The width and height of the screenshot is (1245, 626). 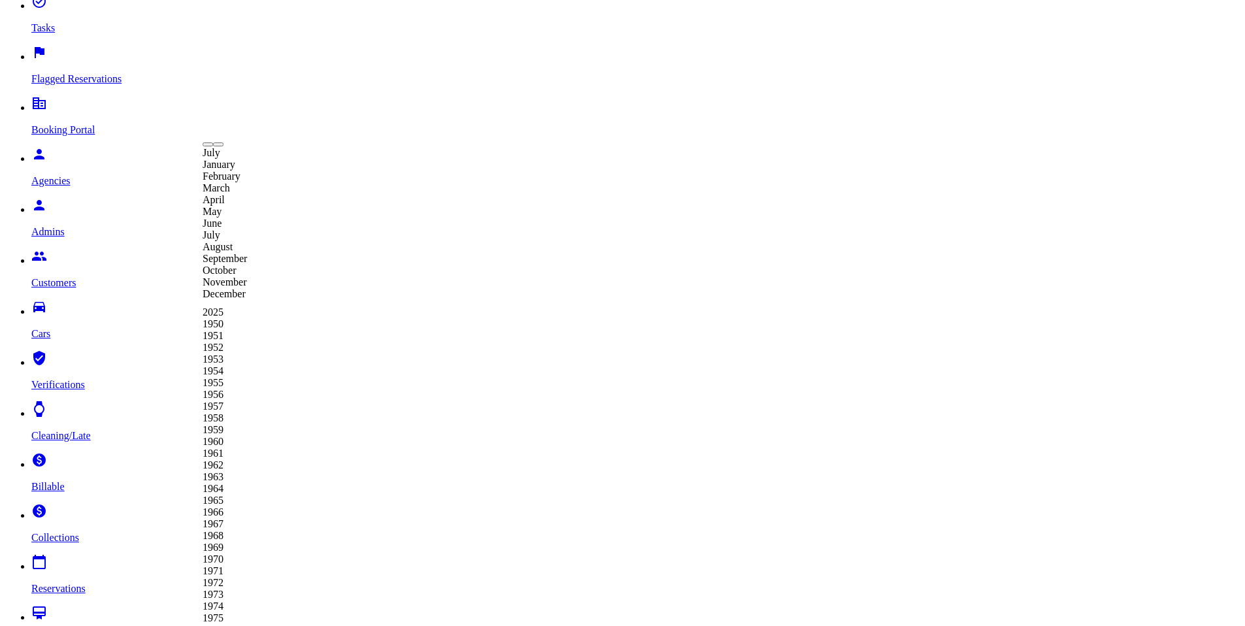 What do you see at coordinates (635, 589) in the screenshot?
I see `p: Reservations` at bounding box center [635, 589].